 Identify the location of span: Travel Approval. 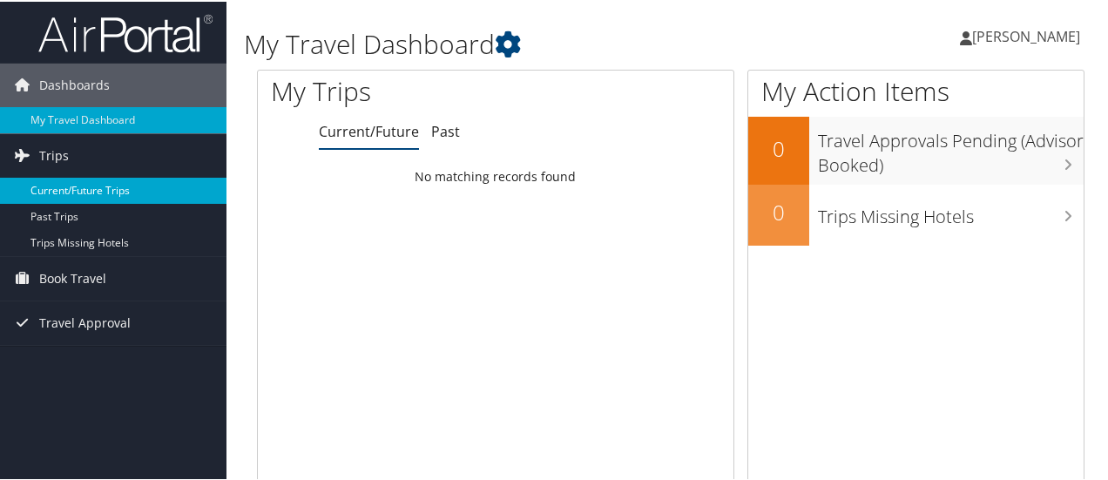
(84, 321).